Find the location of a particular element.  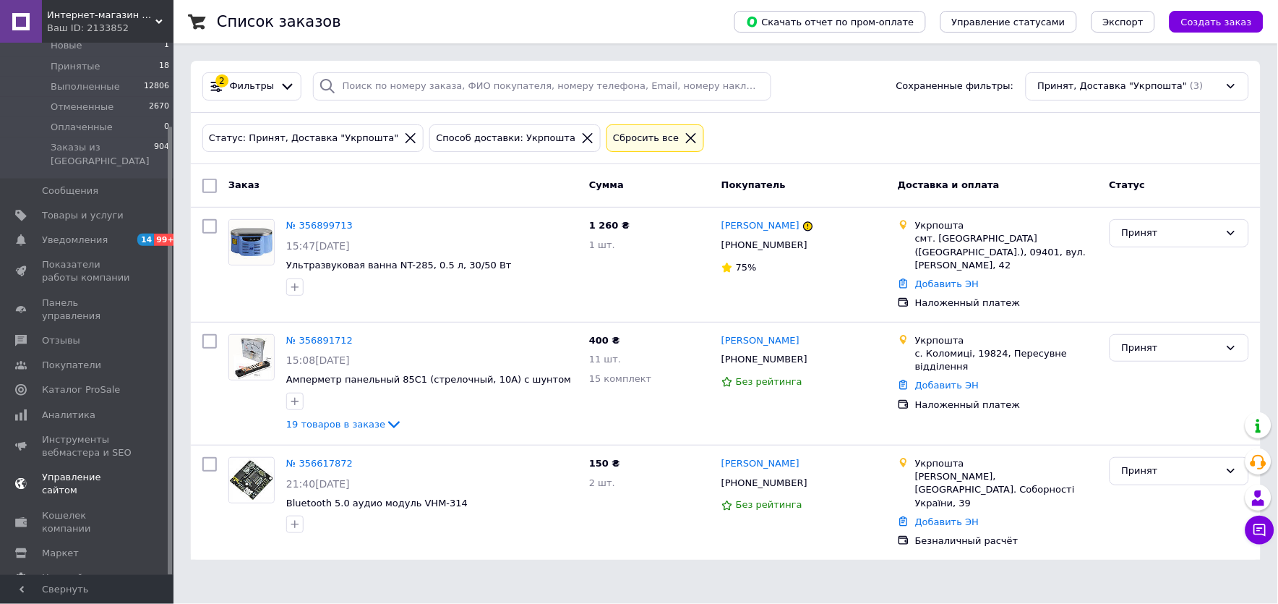

span: Доставка и оплата is located at coordinates (949, 184).